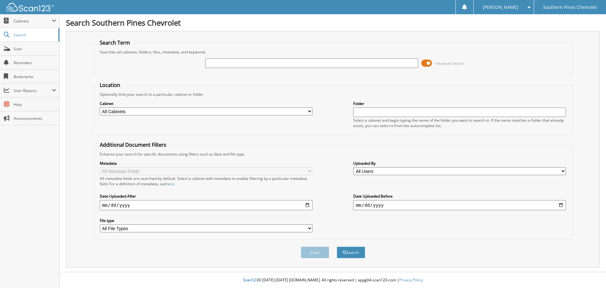  I want to click on span: Scan, so click(35, 49).